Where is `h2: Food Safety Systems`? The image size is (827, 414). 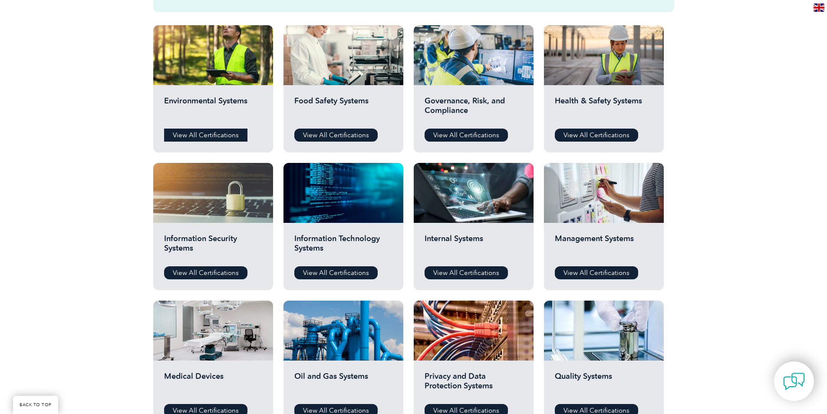
h2: Food Safety Systems is located at coordinates (343, 109).